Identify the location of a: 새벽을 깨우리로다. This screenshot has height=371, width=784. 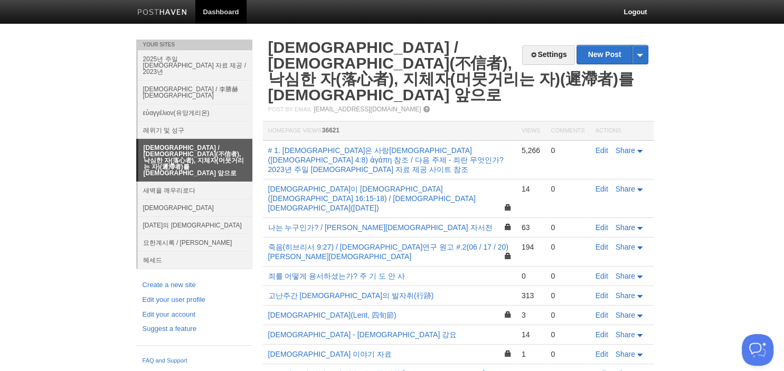
(195, 190).